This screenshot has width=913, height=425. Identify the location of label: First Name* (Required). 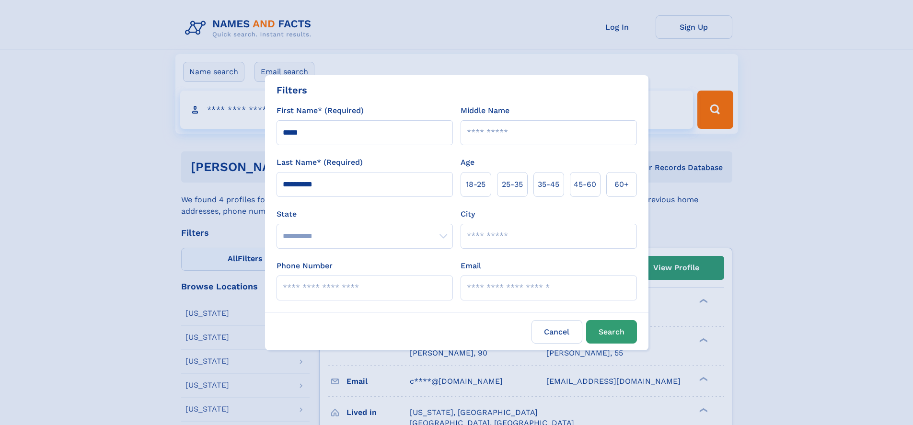
(320, 111).